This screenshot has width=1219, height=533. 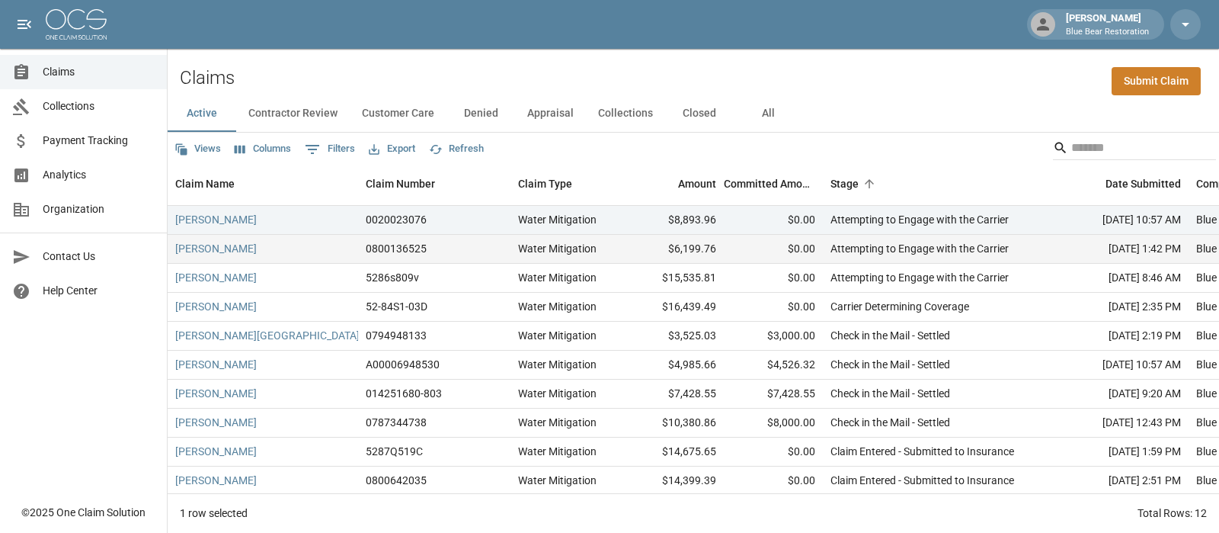 I want to click on button: Active, so click(x=202, y=114).